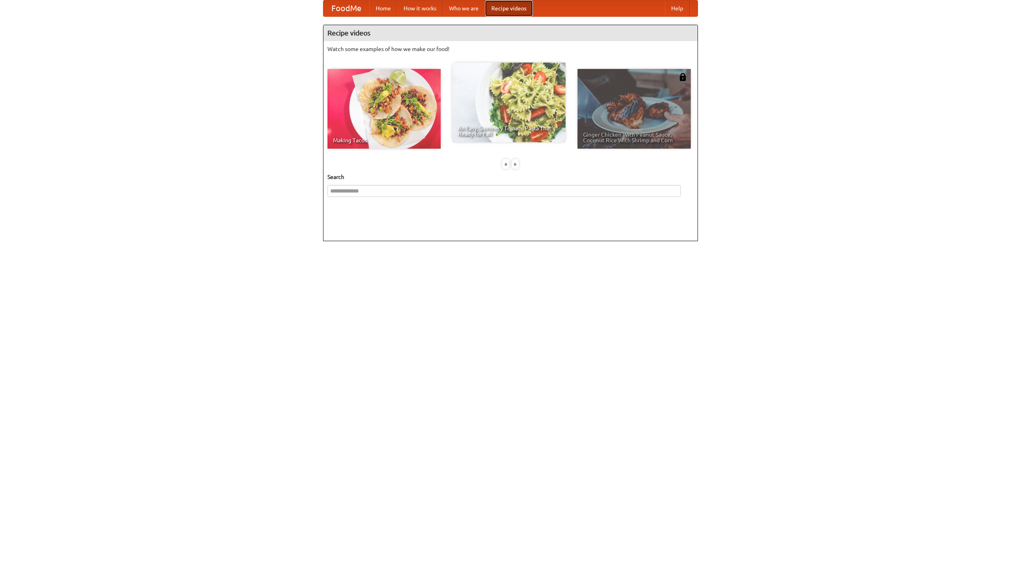 The width and height of the screenshot is (1021, 564). Describe the element at coordinates (511, 177) in the screenshot. I see `h5: Search` at that location.